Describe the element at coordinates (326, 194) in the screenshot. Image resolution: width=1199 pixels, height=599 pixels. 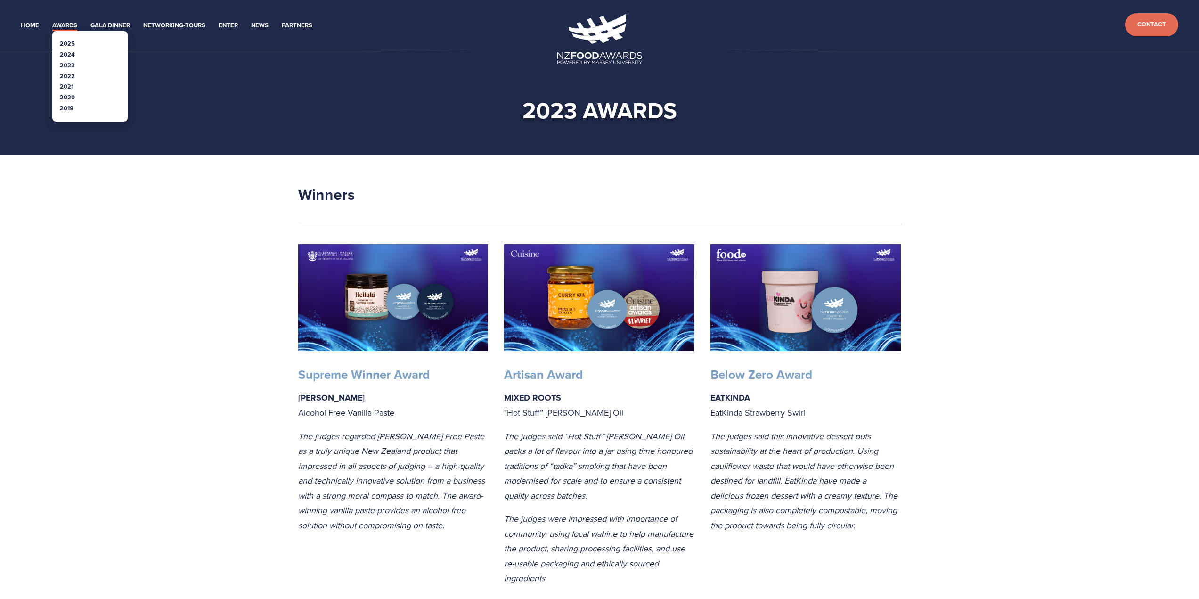
I see `strong: Winners` at that location.